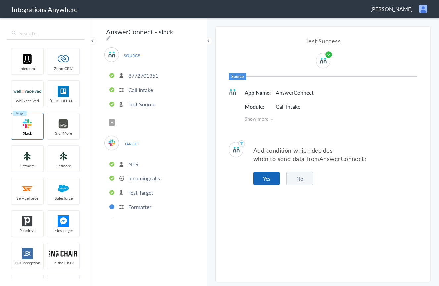  I want to click on span: TARGET, so click(132, 144).